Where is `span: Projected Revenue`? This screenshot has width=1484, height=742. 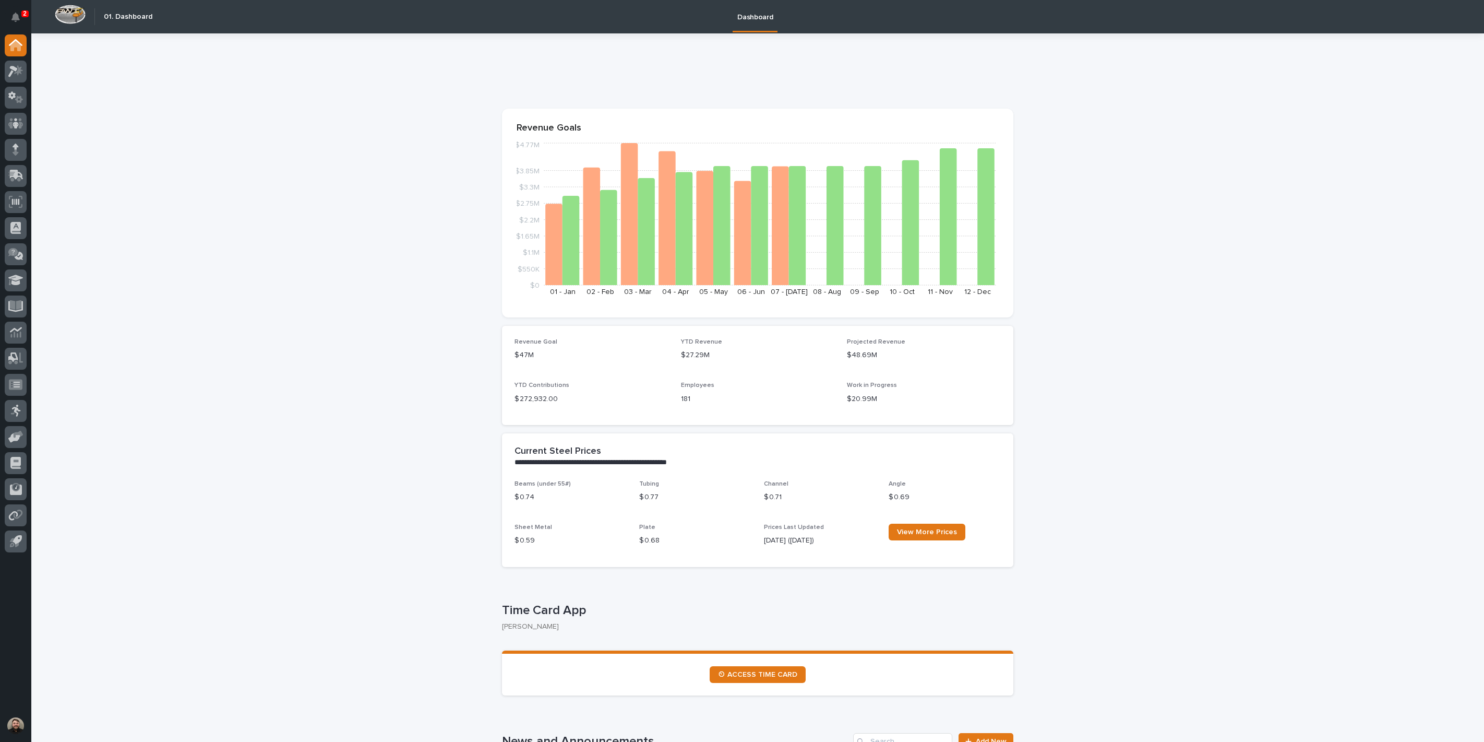 span: Projected Revenue is located at coordinates (876, 342).